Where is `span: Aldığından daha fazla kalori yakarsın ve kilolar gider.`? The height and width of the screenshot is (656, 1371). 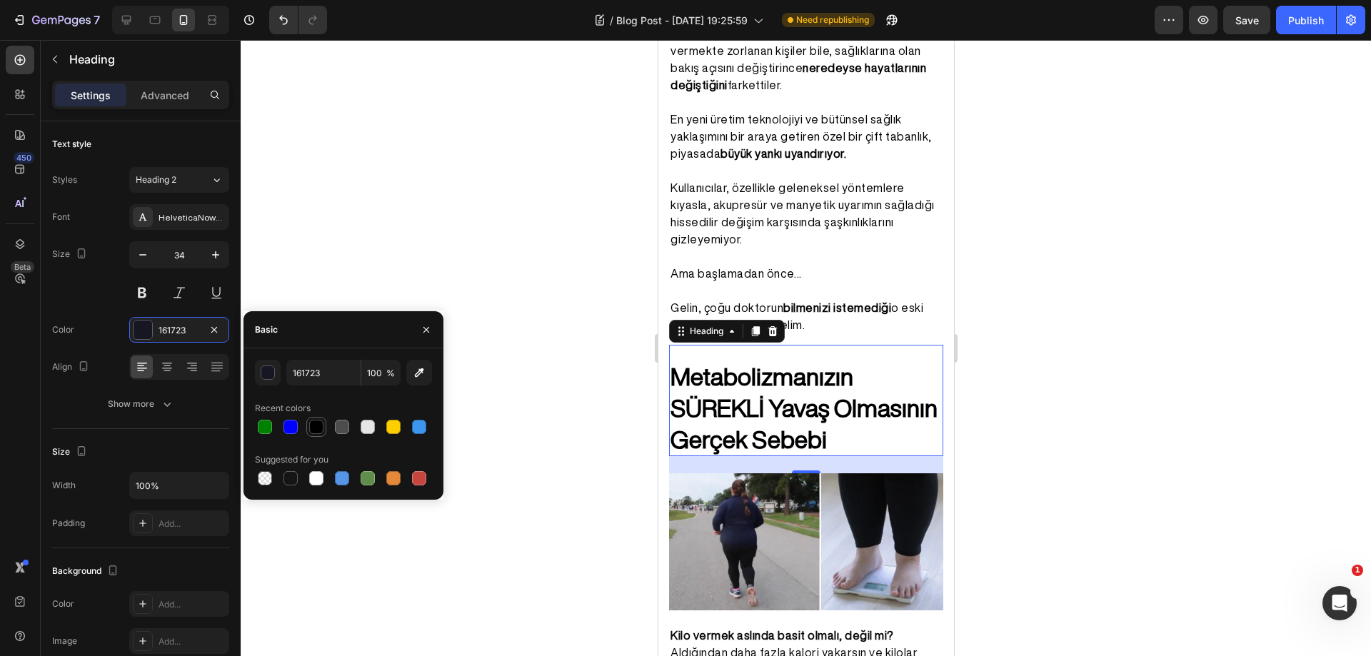
span: Aldığından daha fazla kalori yakarsın ve kilolar gider. is located at coordinates (136, 621).